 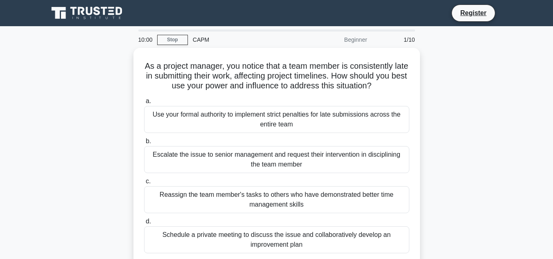 I want to click on a: Stop, so click(x=172, y=40).